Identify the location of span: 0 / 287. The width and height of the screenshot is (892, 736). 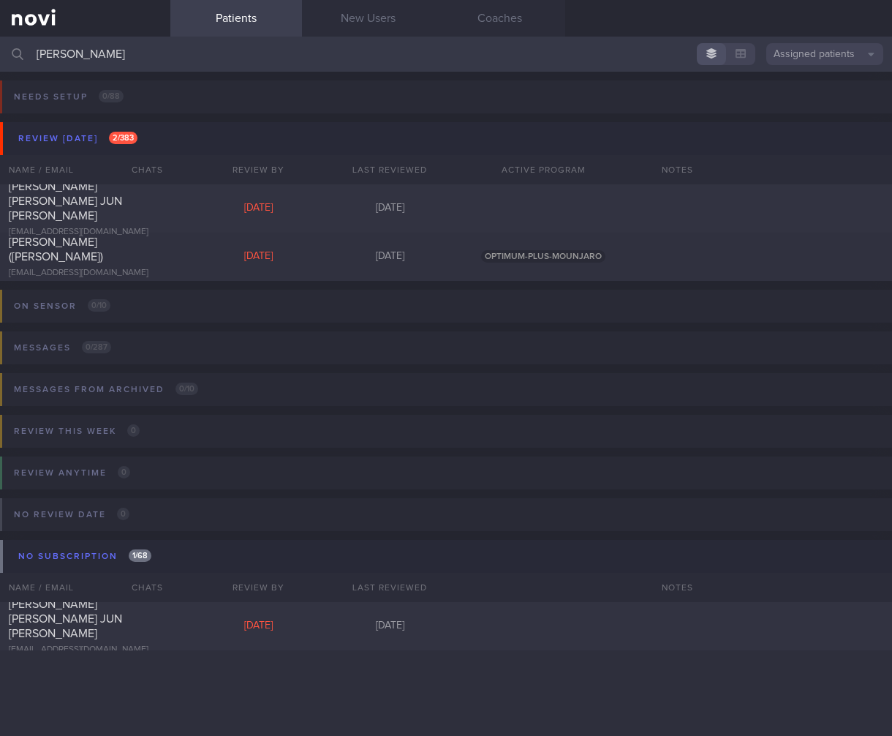
(97, 347).